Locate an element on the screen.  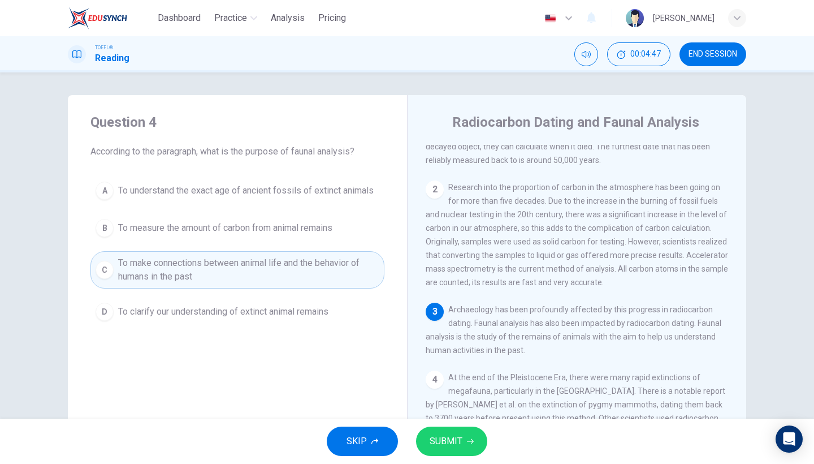
button: CTo make connections between animal life and the behavior of humans in the past is located at coordinates (237, 270).